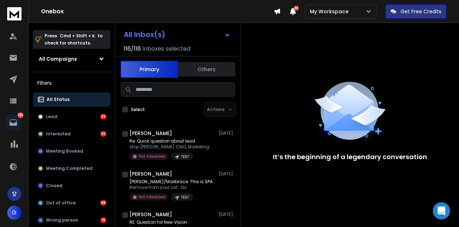  I want to click on h3: Filters, so click(72, 83).